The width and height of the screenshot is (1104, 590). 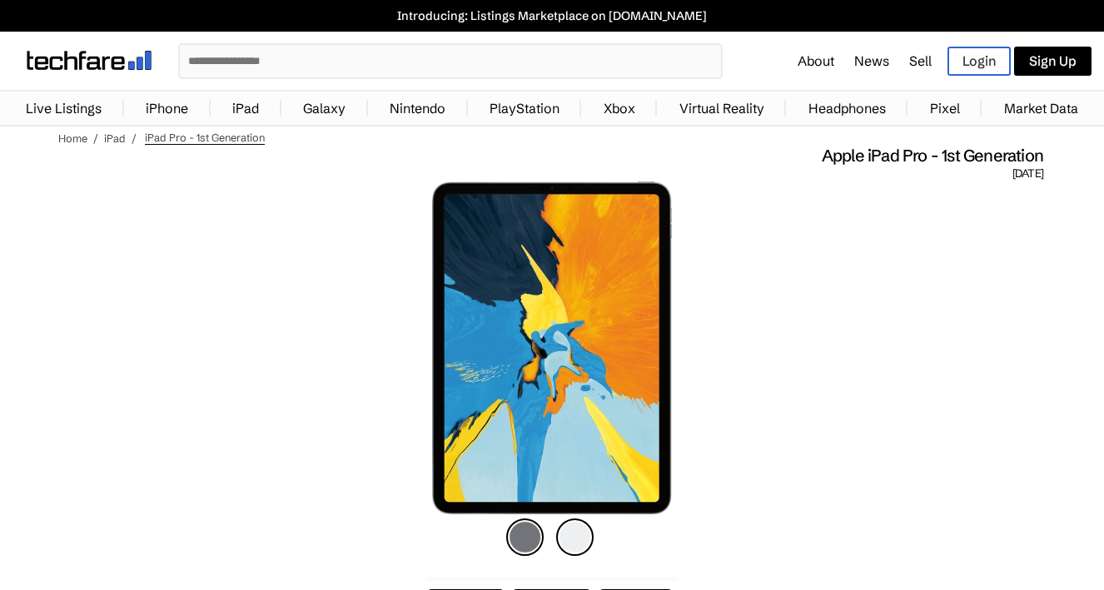 What do you see at coordinates (552, 348) in the screenshot?
I see `img: iPad Pro (1st Generation)` at bounding box center [552, 348].